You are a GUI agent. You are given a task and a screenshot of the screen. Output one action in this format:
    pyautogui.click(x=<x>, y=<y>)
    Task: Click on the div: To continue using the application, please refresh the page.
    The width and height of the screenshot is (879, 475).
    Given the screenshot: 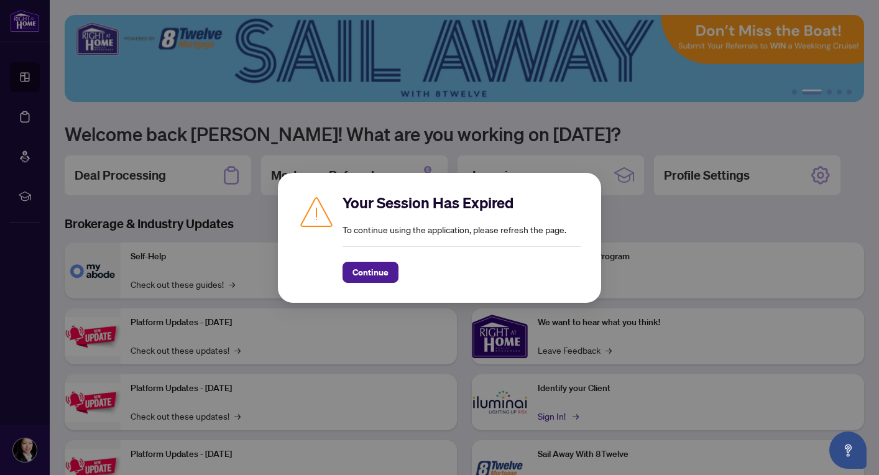 What is the action you would take?
    pyautogui.click(x=462, y=237)
    